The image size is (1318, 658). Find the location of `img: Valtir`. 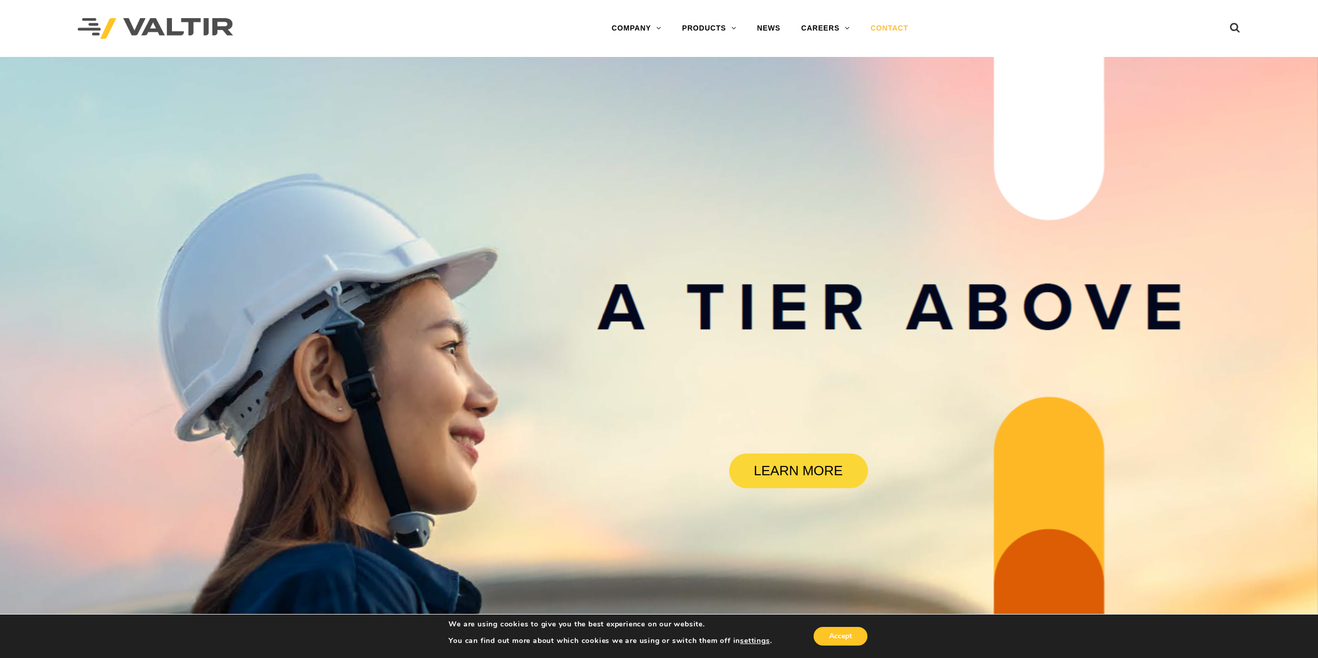

img: Valtir is located at coordinates (155, 28).